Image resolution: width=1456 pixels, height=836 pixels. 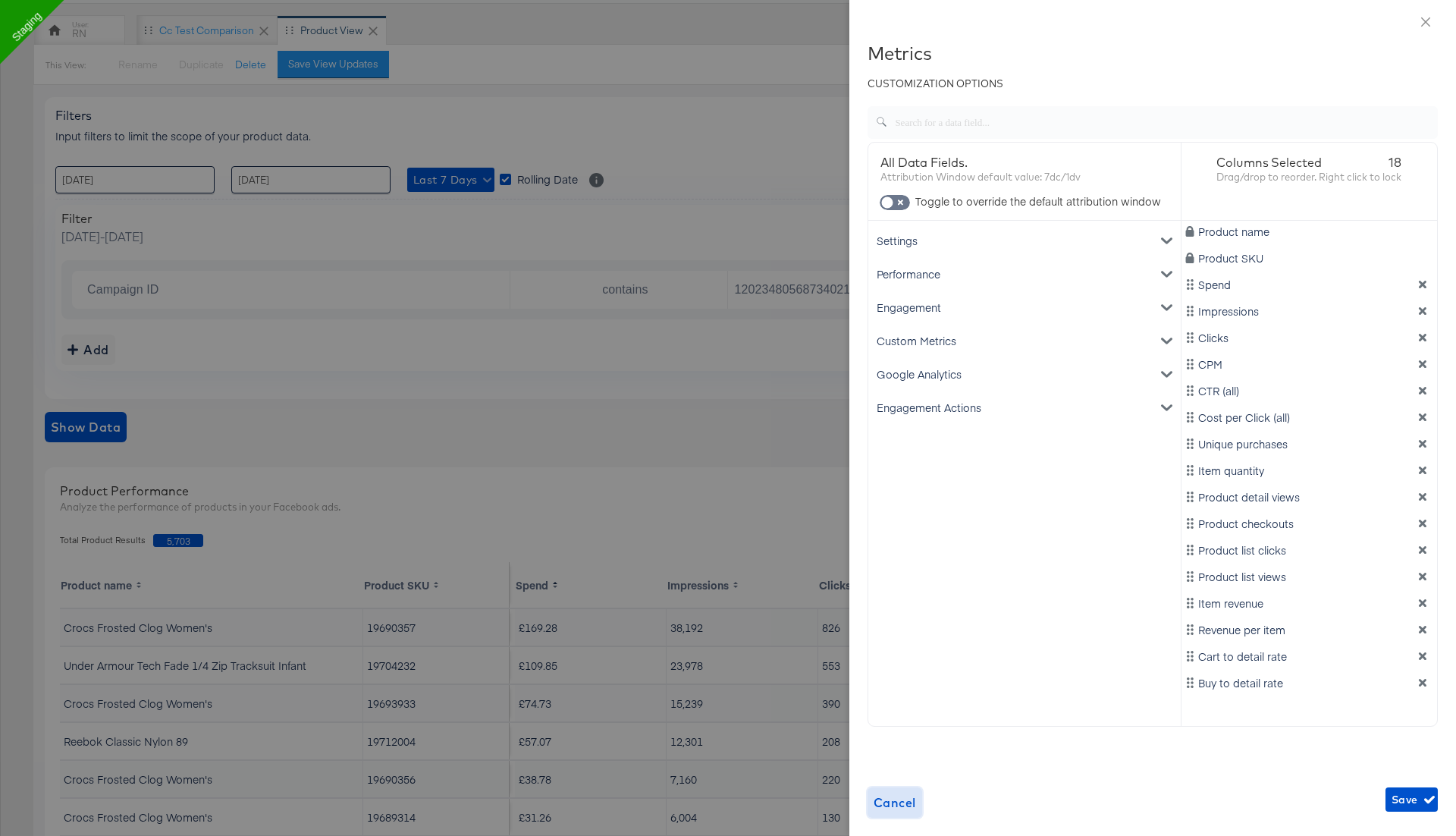 What do you see at coordinates (1162, 116) in the screenshot?
I see `input: Search for a data field...` at bounding box center [1162, 116].